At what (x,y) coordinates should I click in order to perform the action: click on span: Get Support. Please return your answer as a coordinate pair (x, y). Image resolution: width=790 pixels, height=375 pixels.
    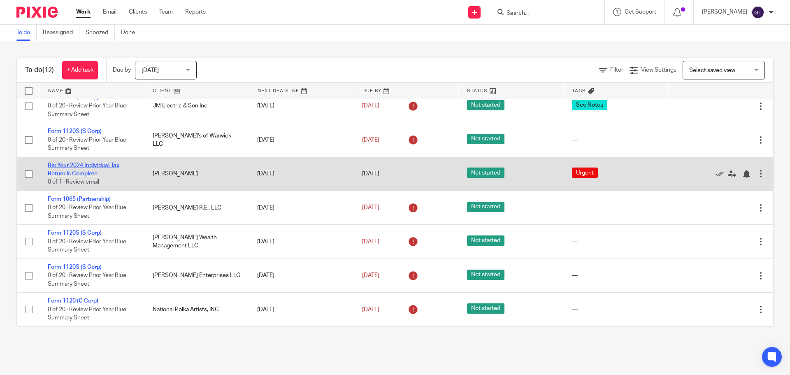
    Looking at the image, I should click on (640, 12).